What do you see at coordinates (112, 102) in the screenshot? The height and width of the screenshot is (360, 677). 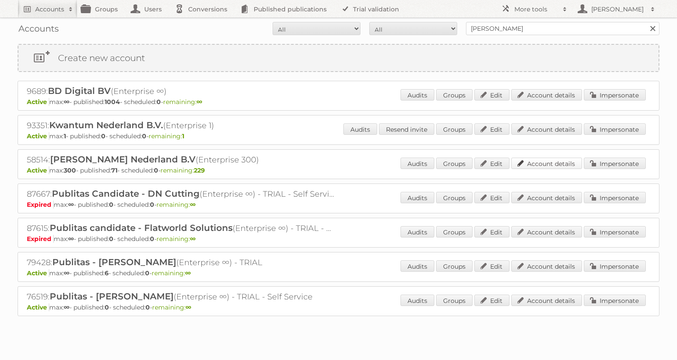 I see `strong: 1004` at bounding box center [112, 102].